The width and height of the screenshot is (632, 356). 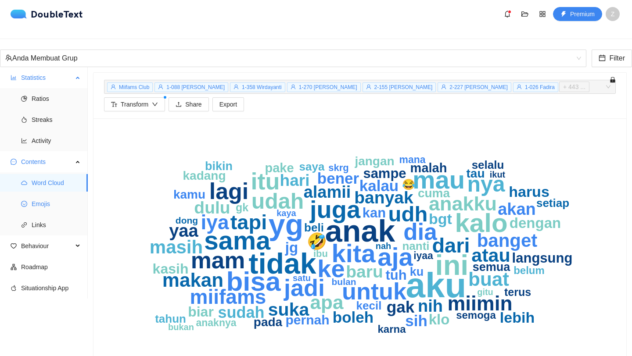 What do you see at coordinates (577, 14) in the screenshot?
I see `button: thunderboltPremium` at bounding box center [577, 14].